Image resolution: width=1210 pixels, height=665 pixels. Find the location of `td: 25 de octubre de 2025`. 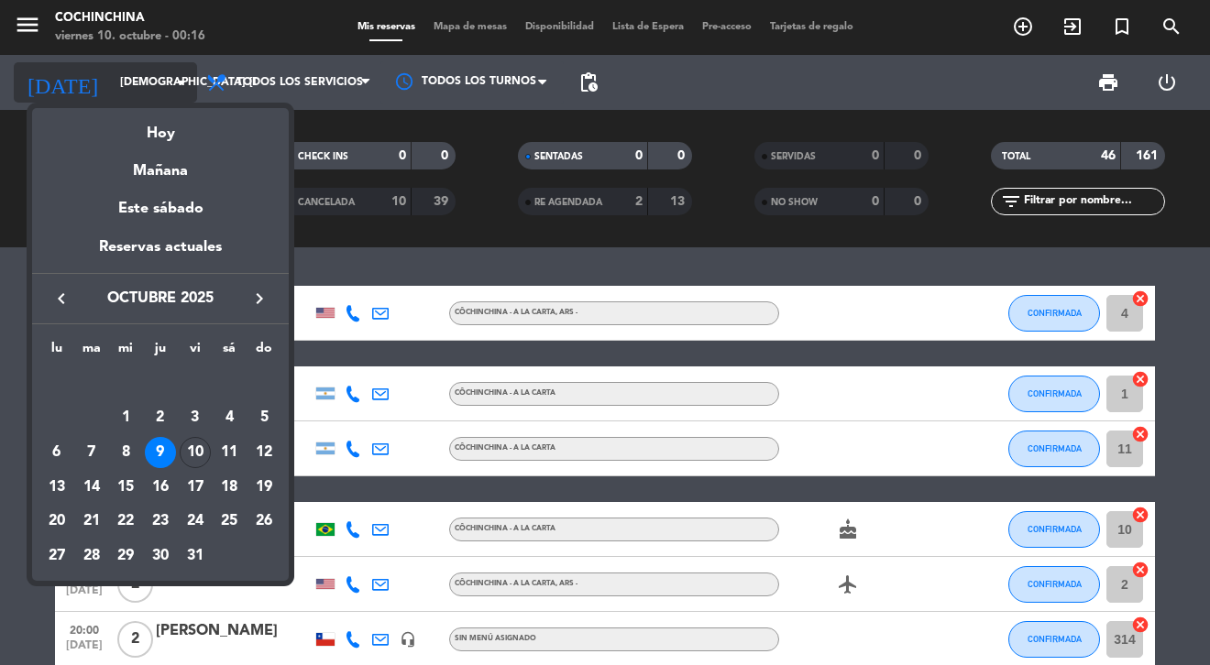

td: 25 de octubre de 2025 is located at coordinates (230, 522).